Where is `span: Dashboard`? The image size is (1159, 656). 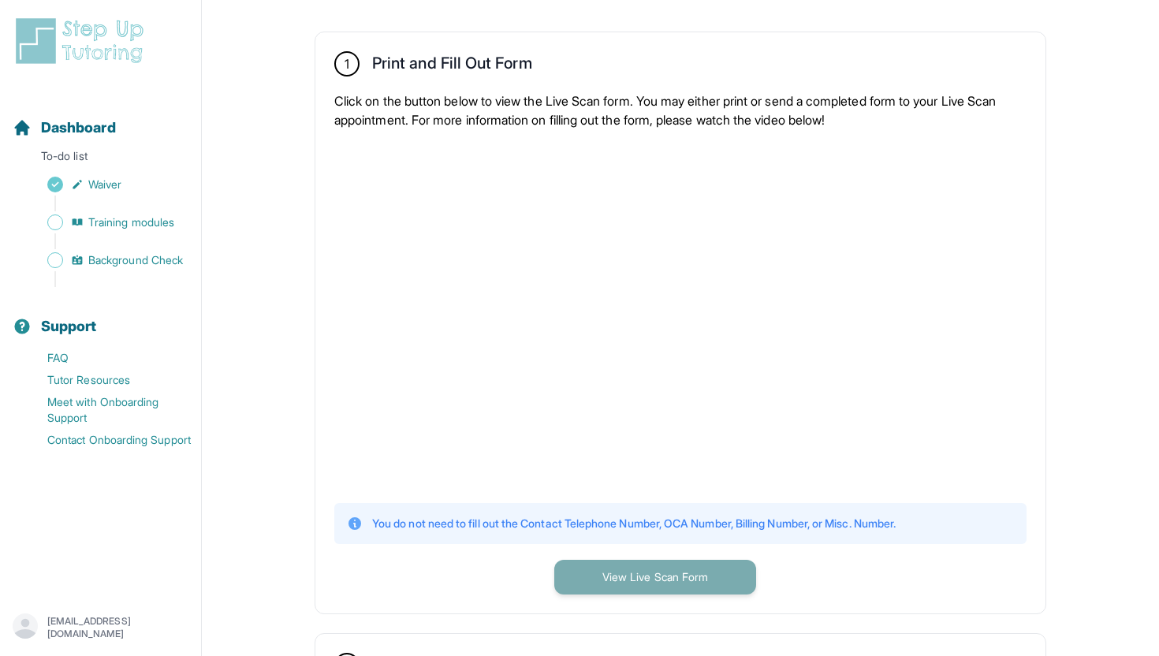
span: Dashboard is located at coordinates (78, 128).